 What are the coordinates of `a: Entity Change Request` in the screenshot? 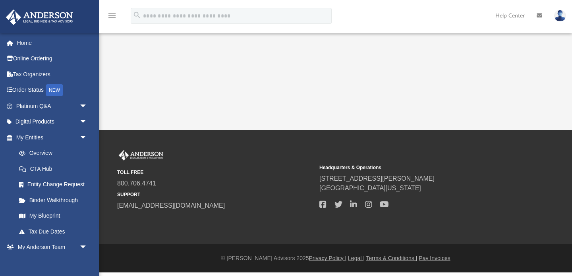 It's located at (55, 185).